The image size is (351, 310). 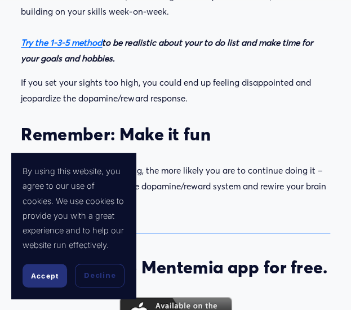 I want to click on span: Accept, so click(x=45, y=276).